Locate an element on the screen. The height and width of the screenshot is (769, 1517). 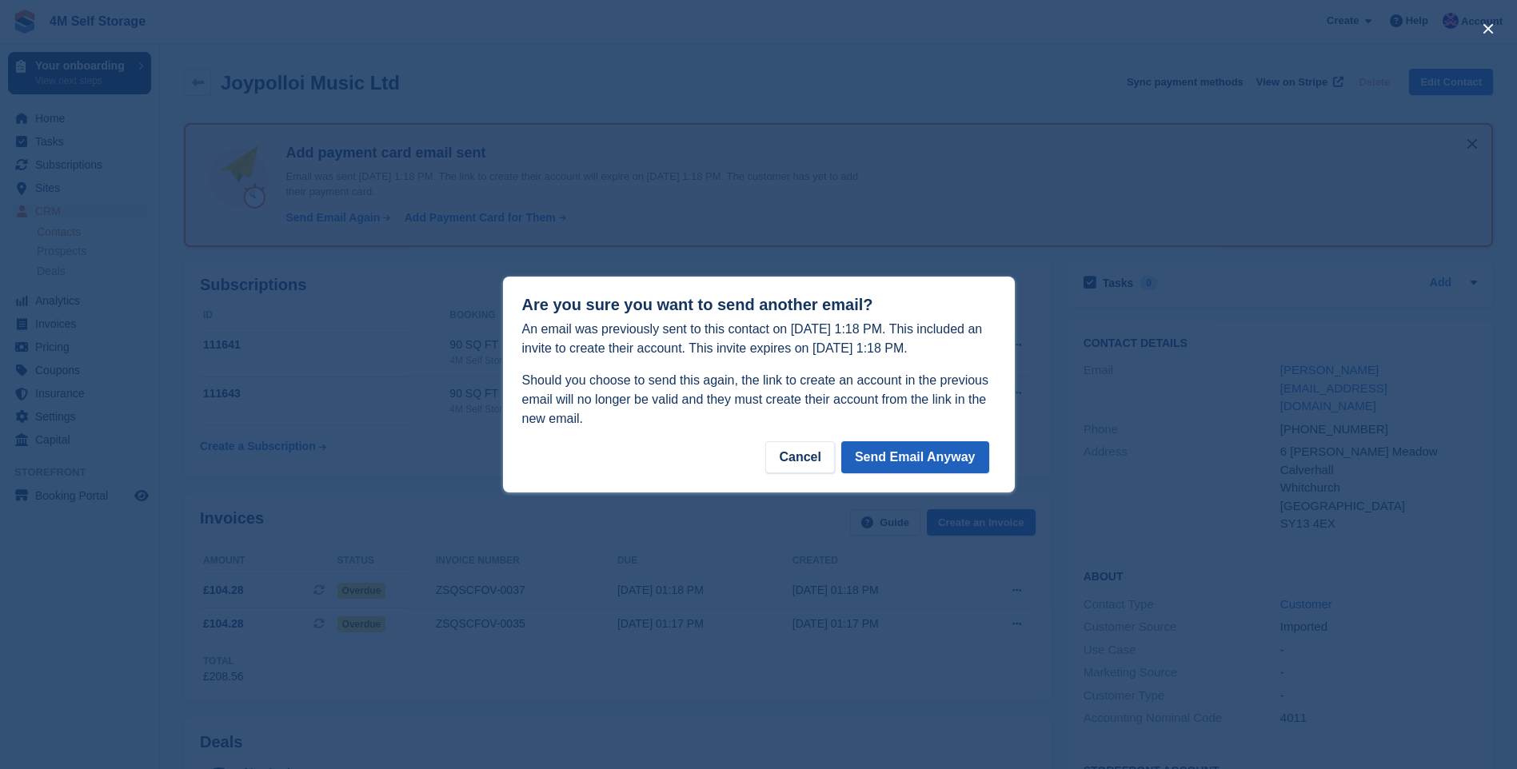
h1: Are you sure you want to send another email? is located at coordinates (759, 305).